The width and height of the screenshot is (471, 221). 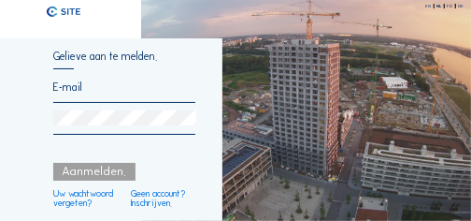 What do you see at coordinates (124, 87) in the screenshot?
I see `input: E-mail` at bounding box center [124, 87].